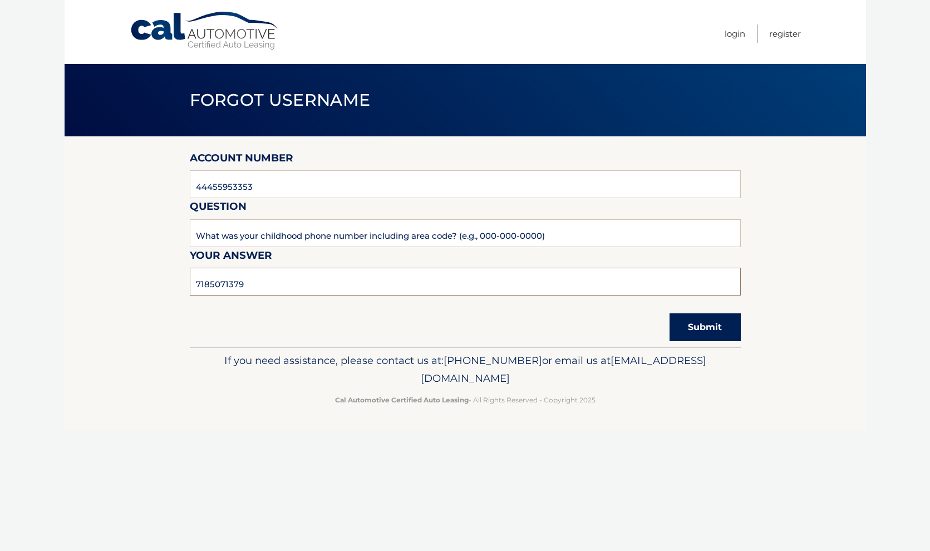 Image resolution: width=930 pixels, height=551 pixels. I want to click on label: Account Number, so click(241, 160).